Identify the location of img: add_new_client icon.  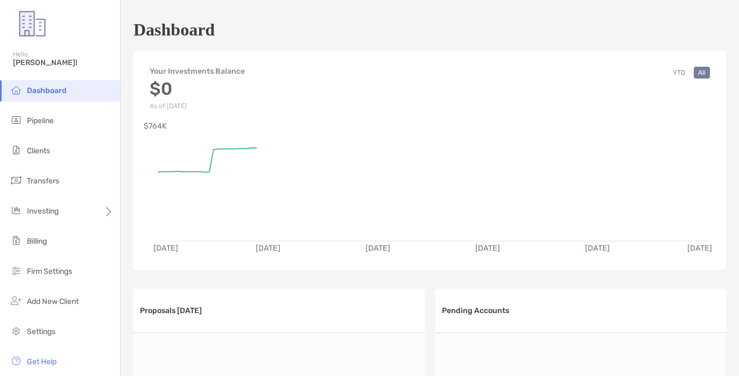
(16, 301).